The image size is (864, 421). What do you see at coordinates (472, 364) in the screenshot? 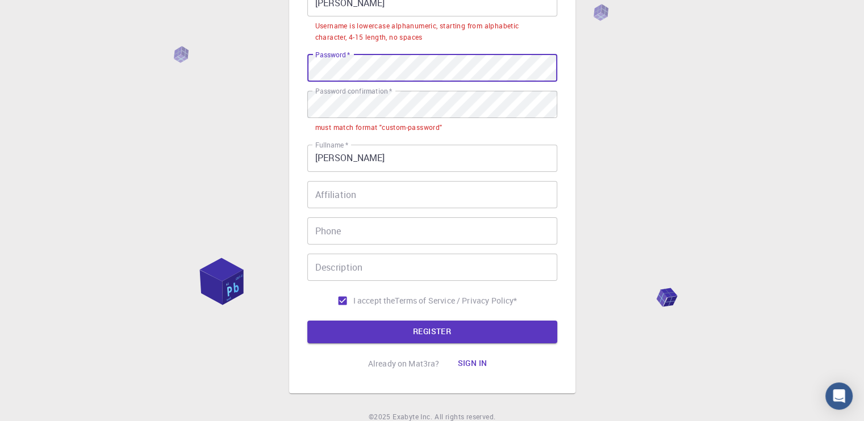
I see `a: Sign in` at bounding box center [472, 364].